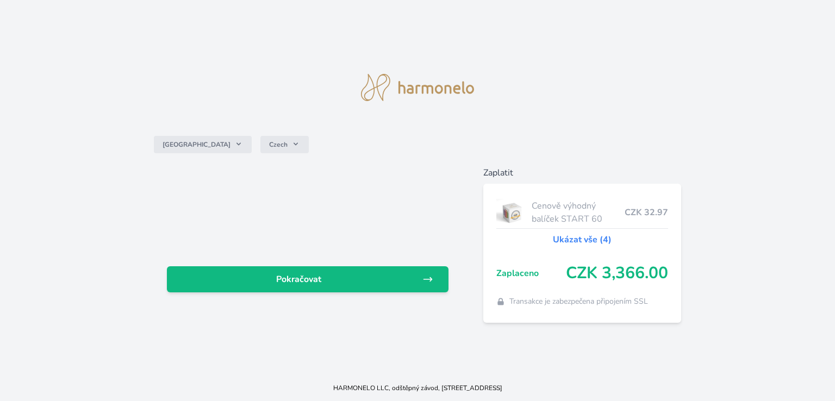 The image size is (835, 401). Describe the element at coordinates (278, 145) in the screenshot. I see `span: Czech` at that location.